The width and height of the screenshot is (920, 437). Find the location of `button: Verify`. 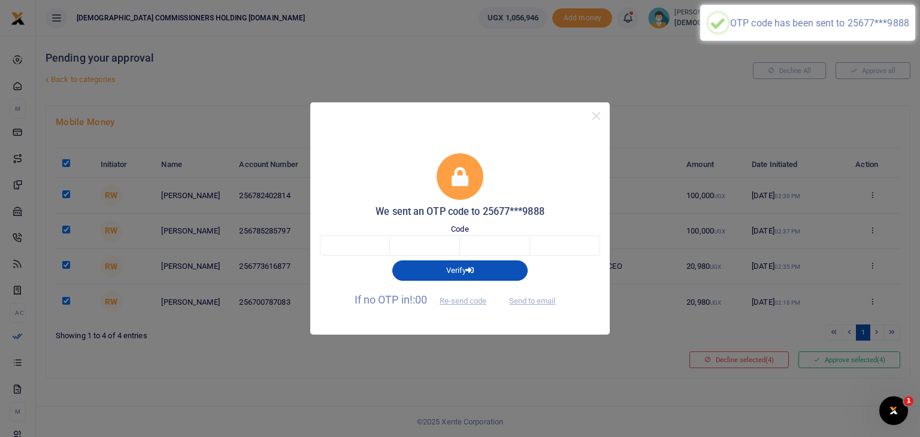

button: Verify is located at coordinates (460, 271).